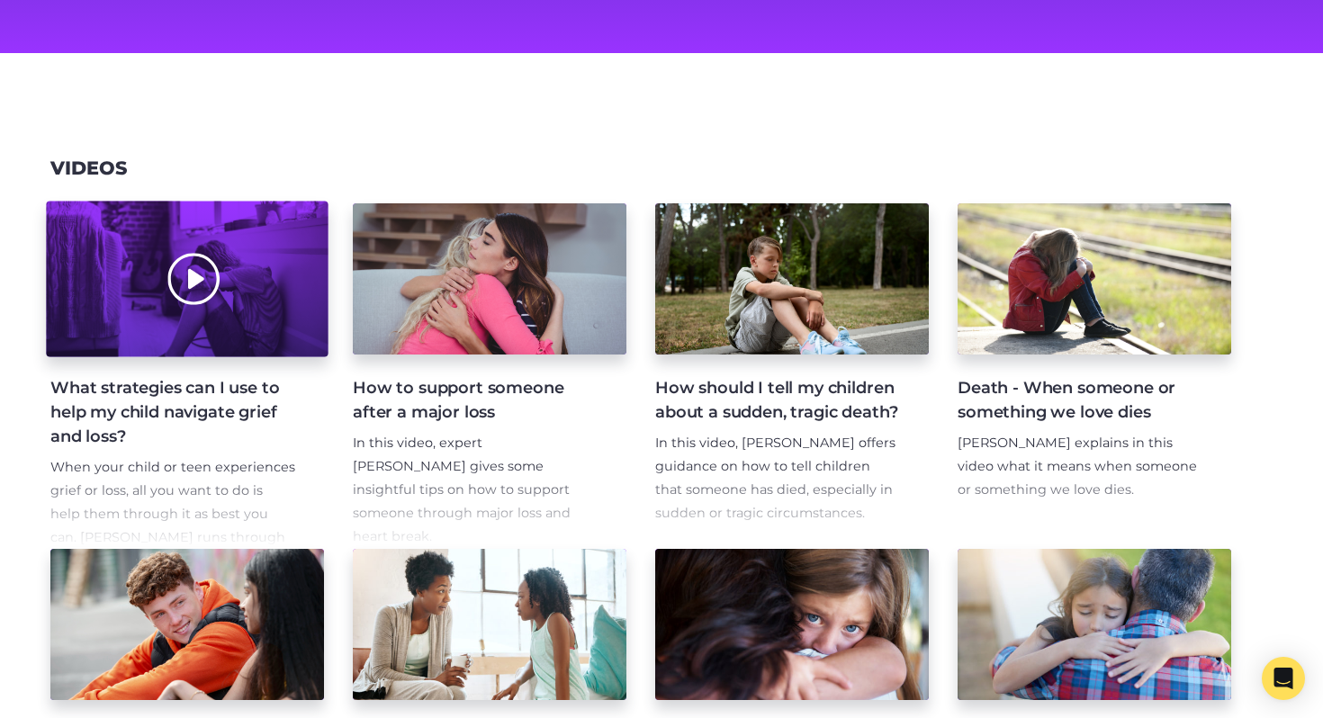 This screenshot has height=718, width=1323. What do you see at coordinates (173, 548) in the screenshot?
I see `span: When your child or teen experiences grief or loss, all you want to do is help them through it as ...` at bounding box center [173, 548].